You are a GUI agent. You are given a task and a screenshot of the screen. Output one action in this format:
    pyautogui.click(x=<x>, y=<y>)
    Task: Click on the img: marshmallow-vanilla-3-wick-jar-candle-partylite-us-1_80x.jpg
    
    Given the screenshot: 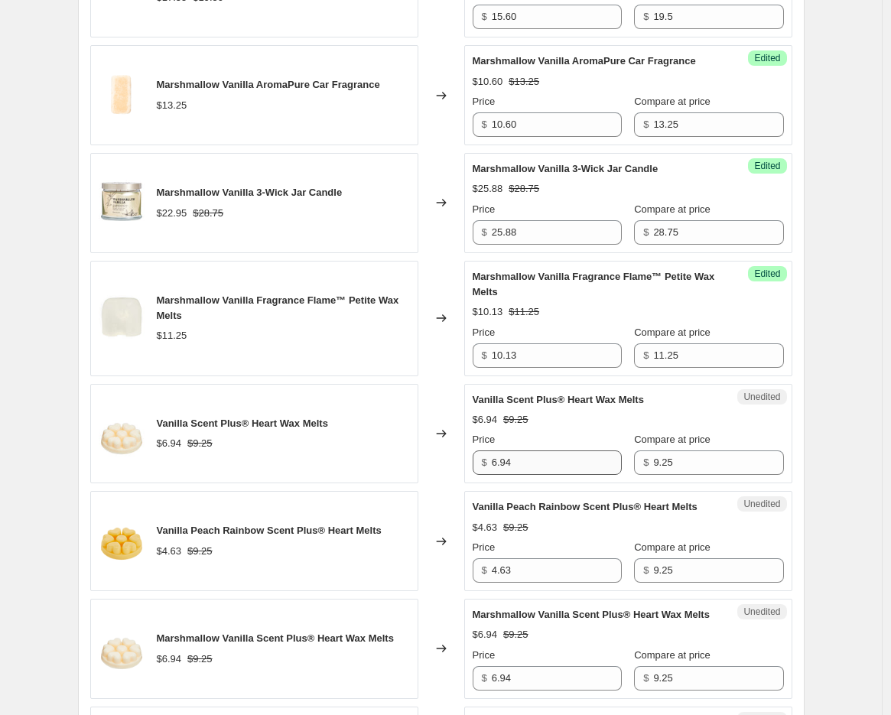 What is the action you would take?
    pyautogui.click(x=122, y=203)
    